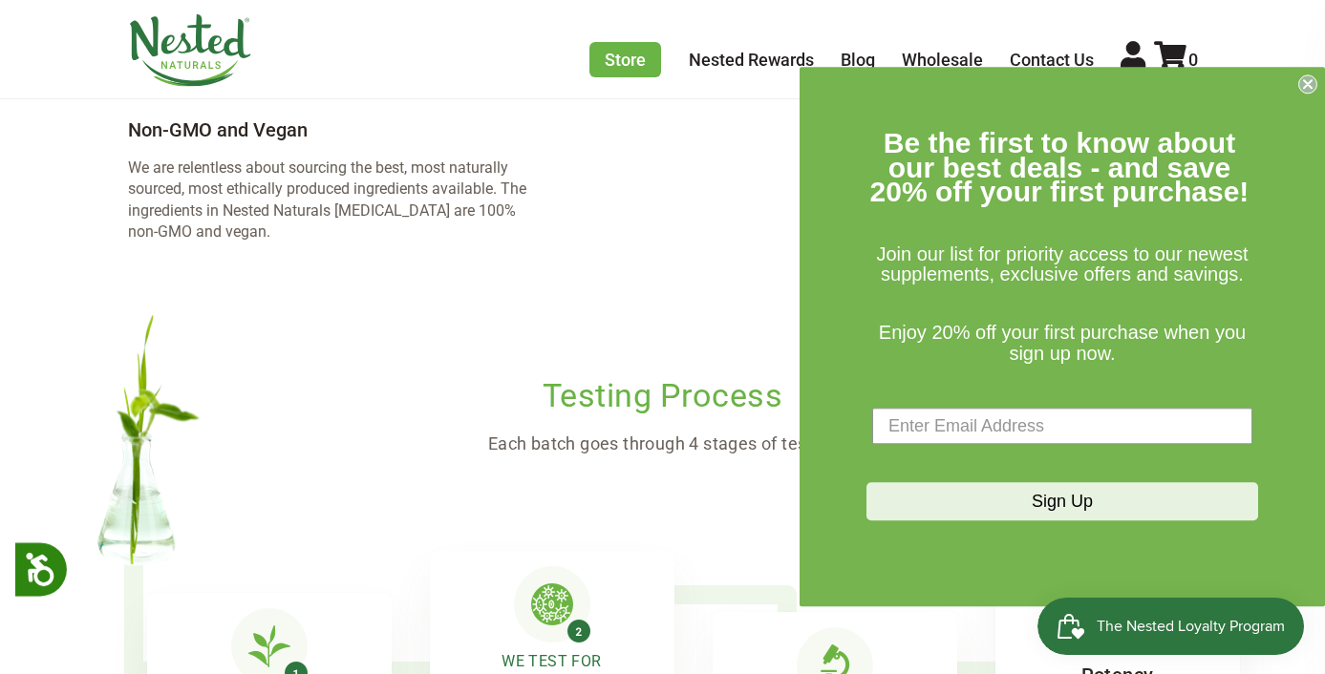 This screenshot has height=674, width=1325. What do you see at coordinates (190, 51) in the screenshot?
I see `img: Nested Naturals` at bounding box center [190, 51].